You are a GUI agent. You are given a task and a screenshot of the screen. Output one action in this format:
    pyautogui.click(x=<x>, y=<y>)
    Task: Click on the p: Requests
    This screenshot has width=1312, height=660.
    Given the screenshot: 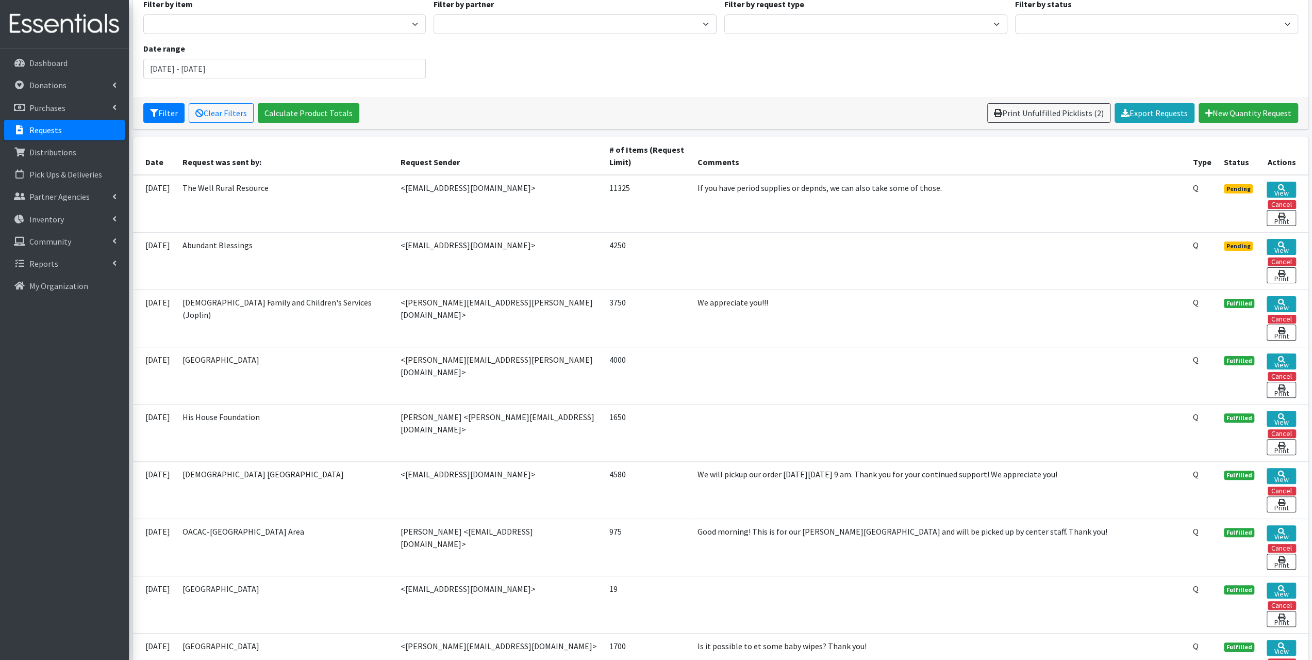 What is the action you would take?
    pyautogui.click(x=45, y=130)
    